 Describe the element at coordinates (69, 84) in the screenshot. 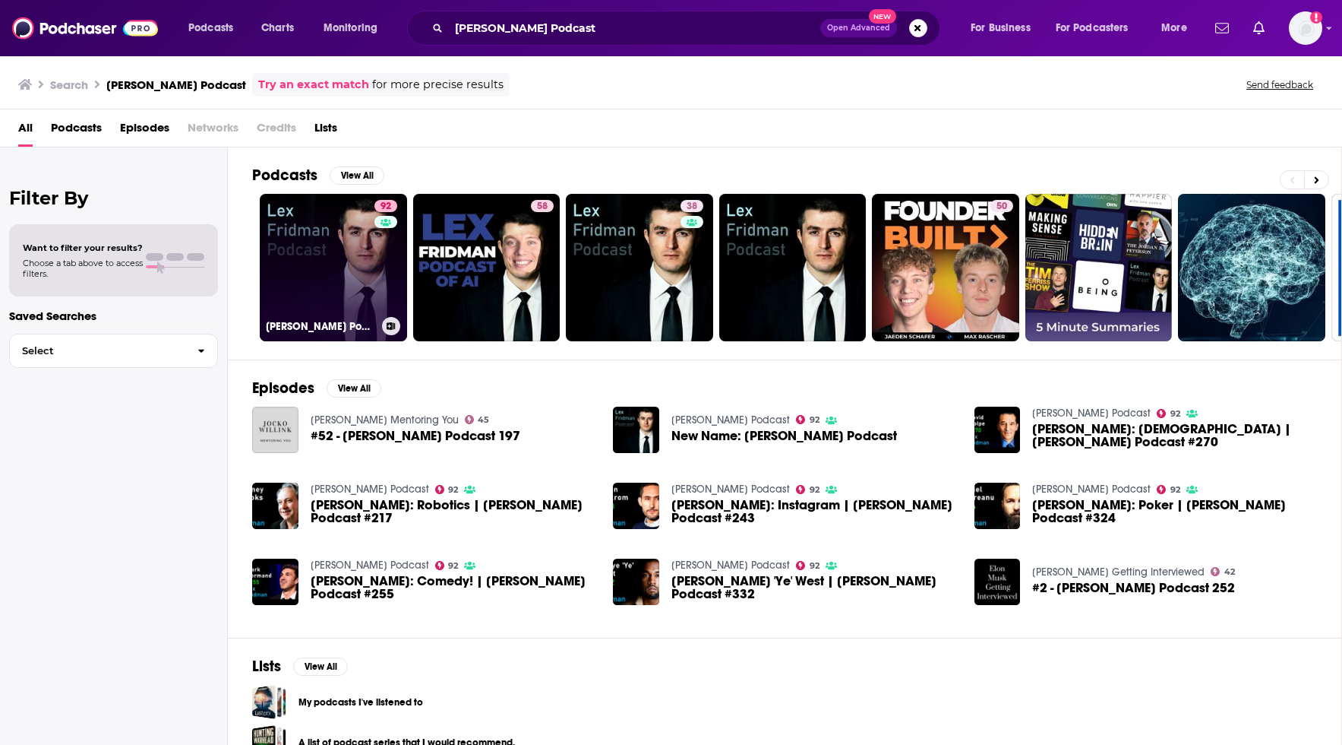

I see `h3: Search` at that location.